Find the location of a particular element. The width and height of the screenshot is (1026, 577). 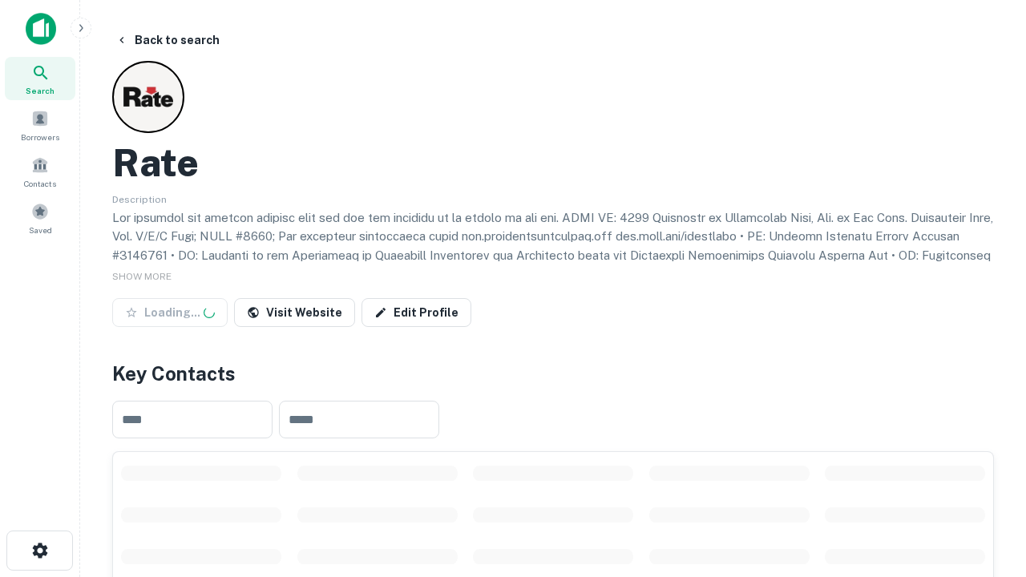

h4: Key Contacts is located at coordinates (553, 373).